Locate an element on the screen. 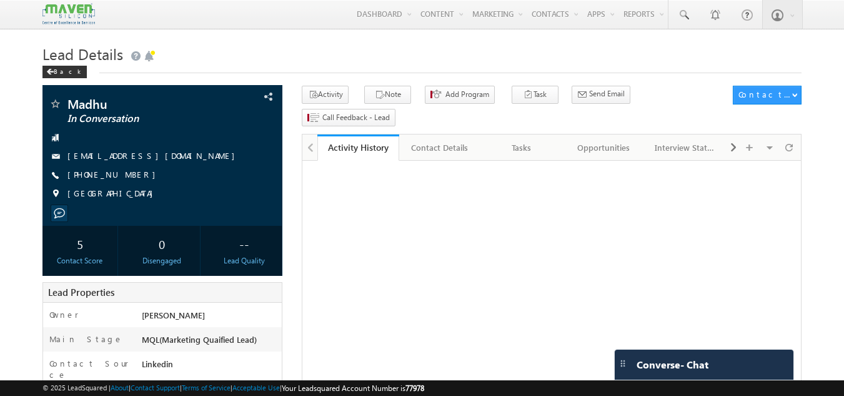 This screenshot has width=844, height=396. span: Converse - Chat is located at coordinates (673, 364).